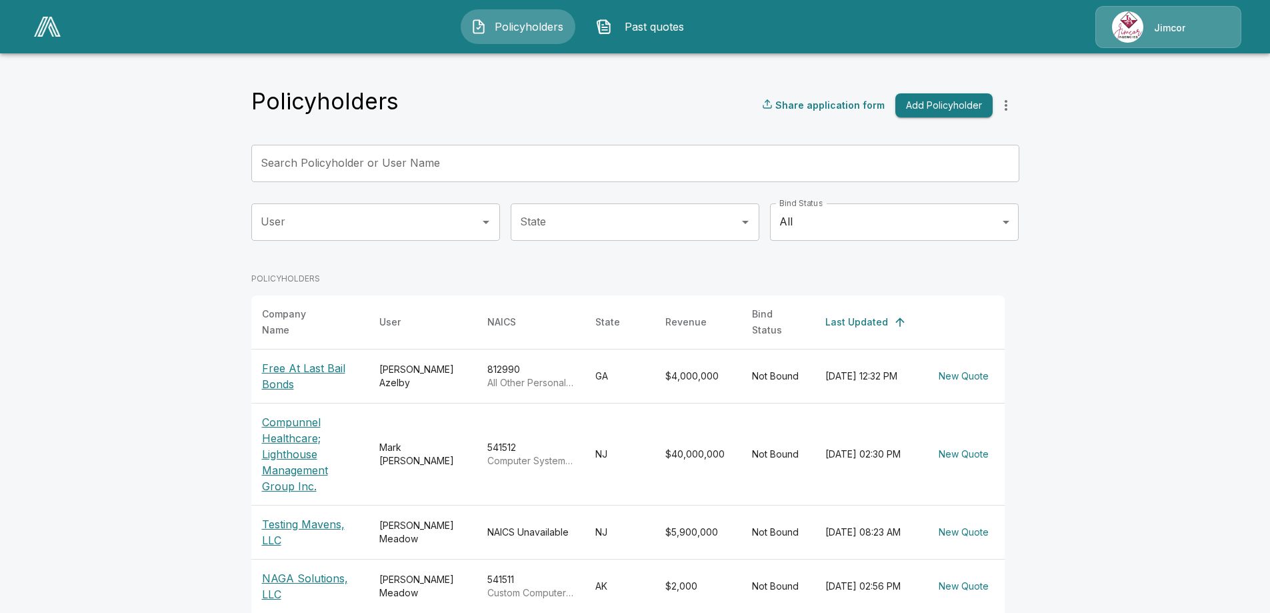 The width and height of the screenshot is (1270, 613). What do you see at coordinates (531, 531) in the screenshot?
I see `td: NAICS Unavailable` at bounding box center [531, 531].